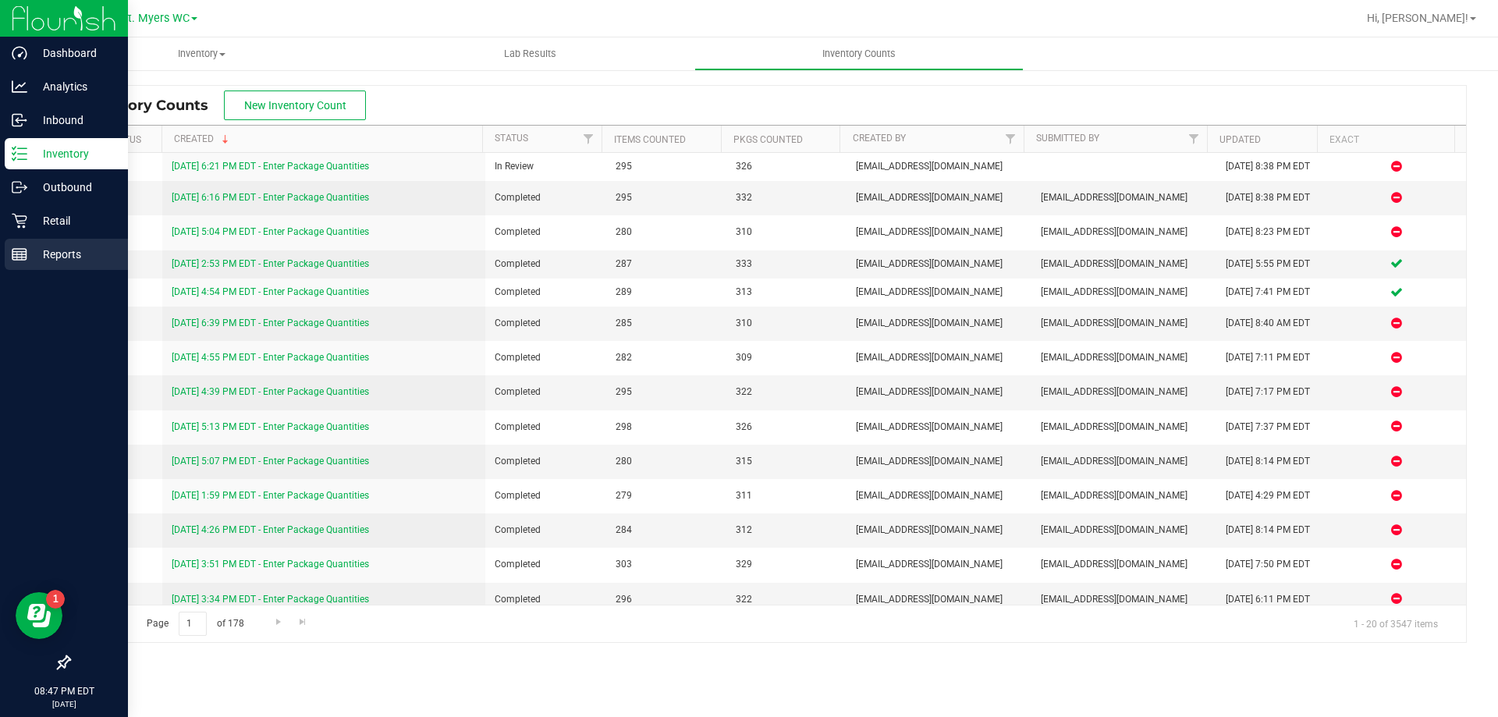 Image resolution: width=1498 pixels, height=717 pixels. Describe the element at coordinates (155, 18) in the screenshot. I see `span: Ft. Myers WC` at that location.